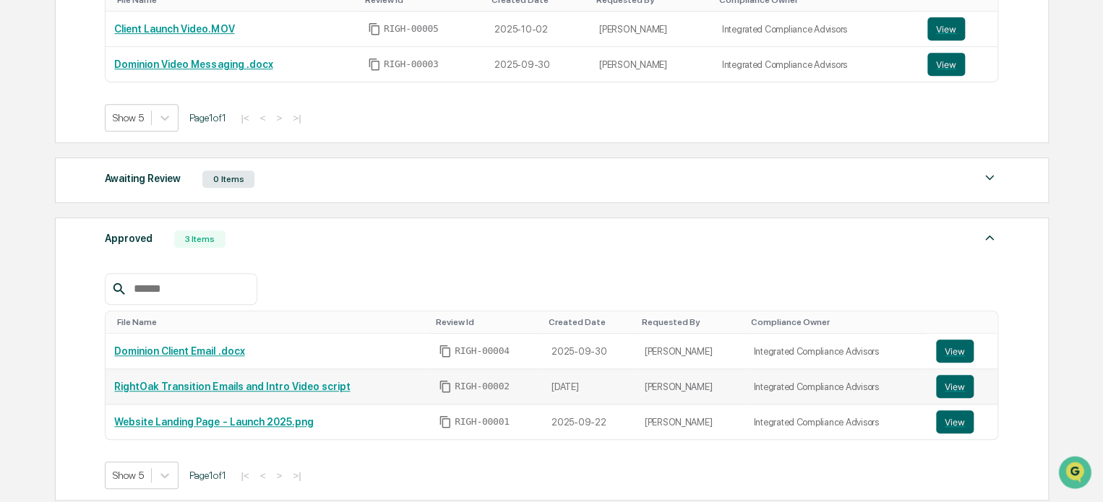 Image resolution: width=1103 pixels, height=502 pixels. I want to click on div: Awaiting Review, so click(142, 179).